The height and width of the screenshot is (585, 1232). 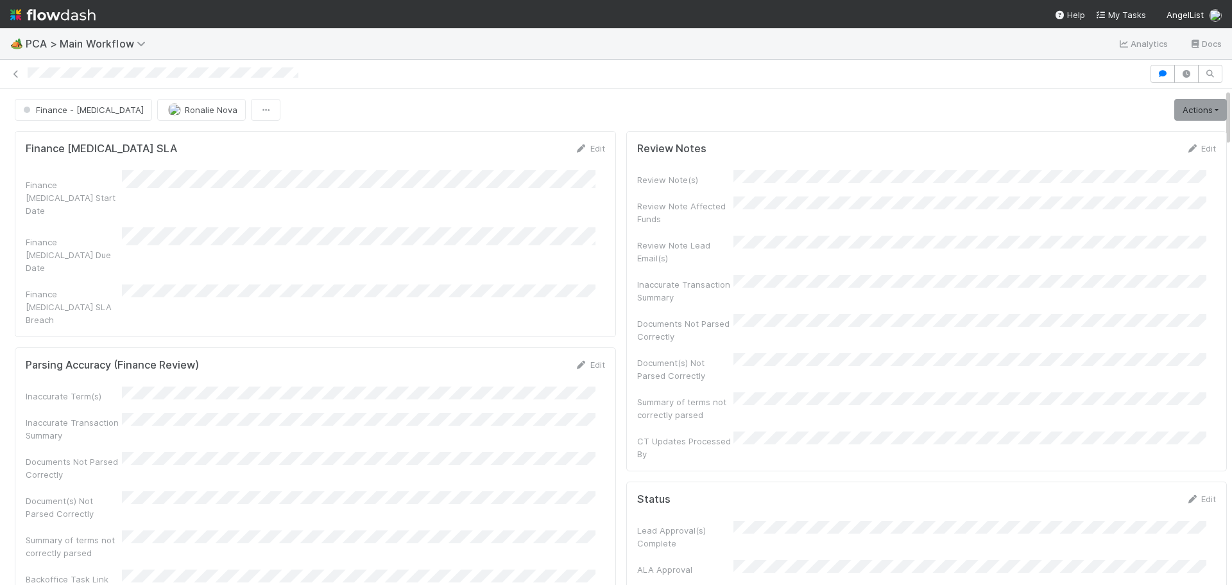 I want to click on div: CT Updates Processed By, so click(x=686, y=447).